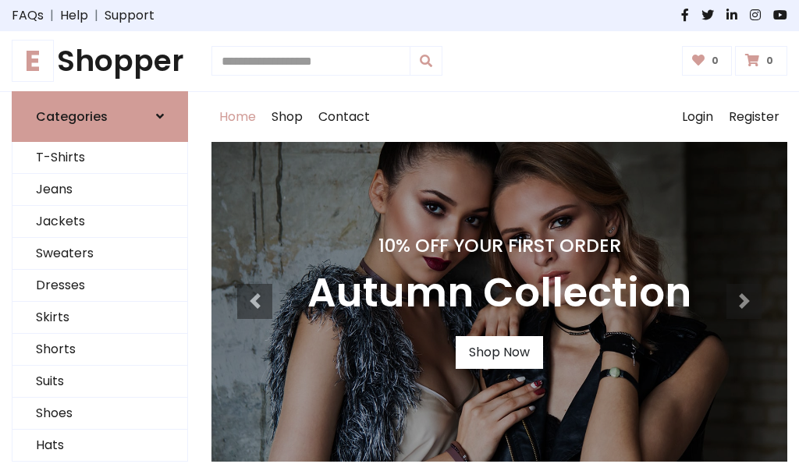 This screenshot has width=799, height=471. What do you see at coordinates (237, 117) in the screenshot?
I see `a: Home` at bounding box center [237, 117].